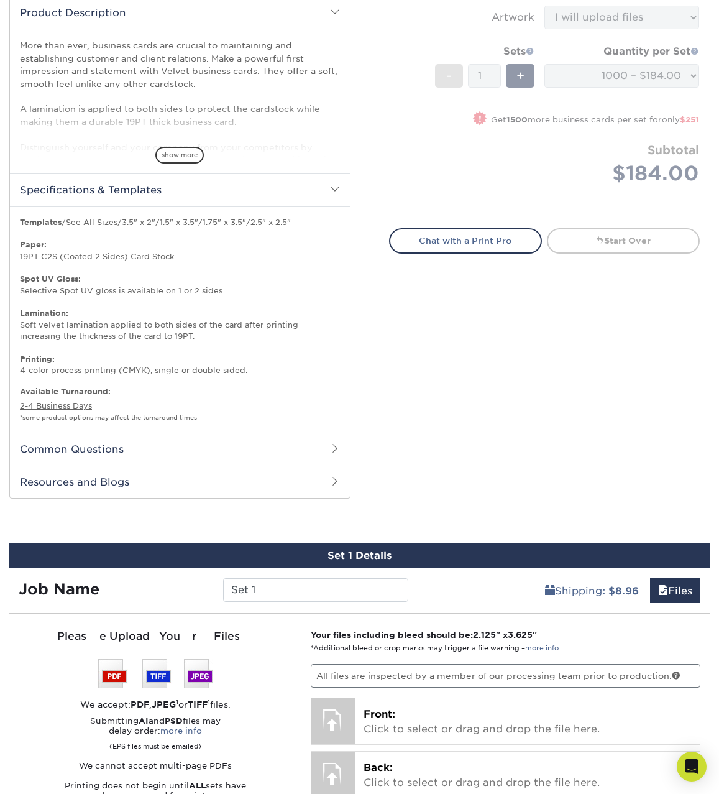 The width and height of the screenshot is (719, 794). Describe the element at coordinates (484, 635) in the screenshot. I see `span: 2.125` at that location.